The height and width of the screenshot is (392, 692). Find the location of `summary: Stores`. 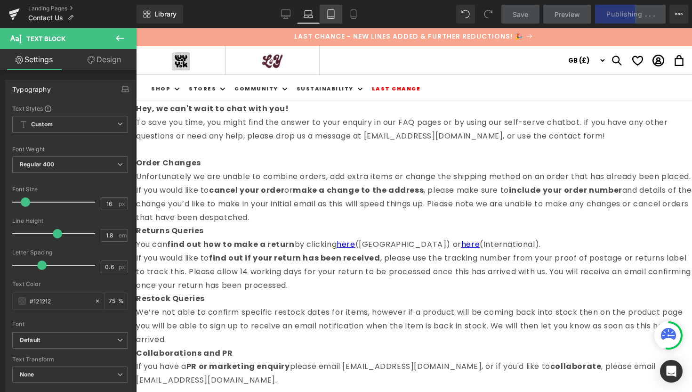

summary: Stores is located at coordinates (70, 60).